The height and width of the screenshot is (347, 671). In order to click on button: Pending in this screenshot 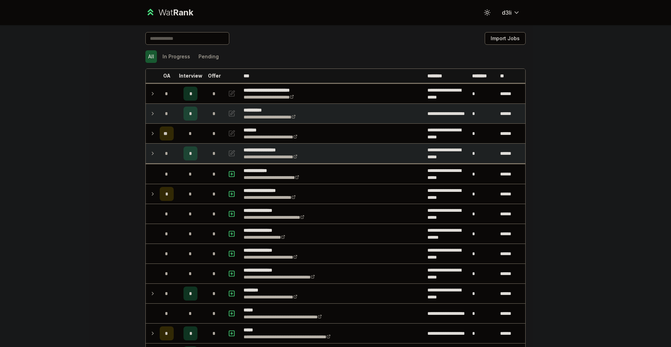, I will do `click(209, 57)`.